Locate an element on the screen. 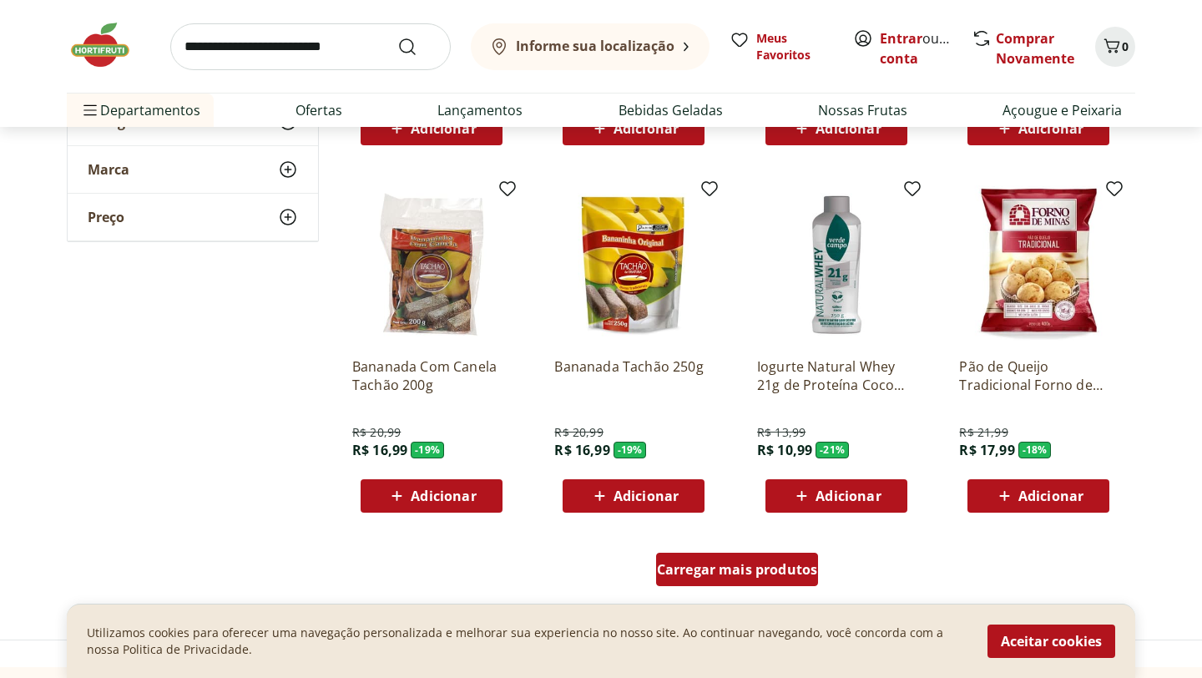 The image size is (1202, 678). a: Comprar Novamente is located at coordinates (1035, 48).